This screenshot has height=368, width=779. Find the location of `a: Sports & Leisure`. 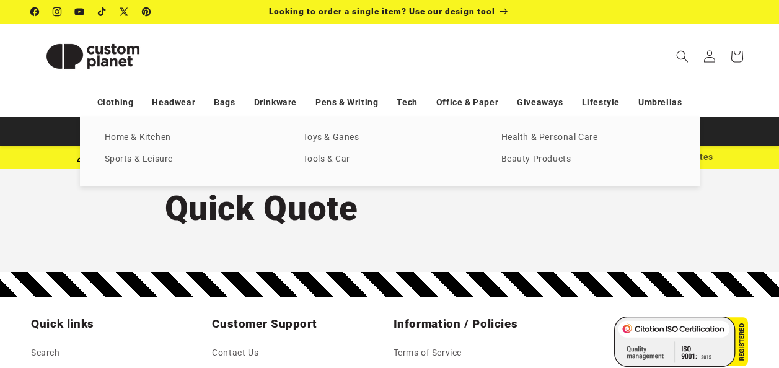

a: Sports & Leisure is located at coordinates (191, 159).